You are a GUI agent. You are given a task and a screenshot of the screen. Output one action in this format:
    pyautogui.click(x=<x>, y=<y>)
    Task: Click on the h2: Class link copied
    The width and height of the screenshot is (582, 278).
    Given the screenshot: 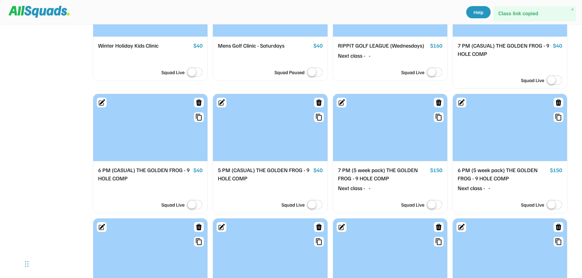 What is the action you would take?
    pyautogui.click(x=535, y=13)
    